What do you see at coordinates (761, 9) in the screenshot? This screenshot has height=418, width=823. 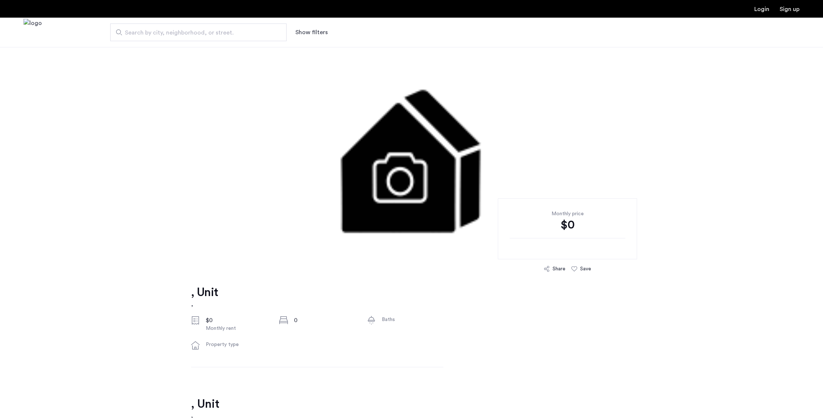 I see `a: Login` at bounding box center [761, 9].